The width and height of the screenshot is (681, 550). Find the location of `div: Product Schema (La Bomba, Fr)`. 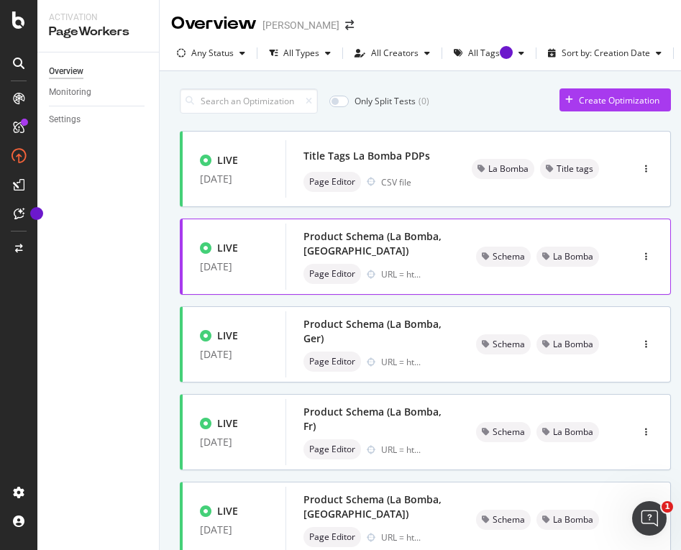

div: Product Schema (La Bomba, Fr) is located at coordinates (372, 419).